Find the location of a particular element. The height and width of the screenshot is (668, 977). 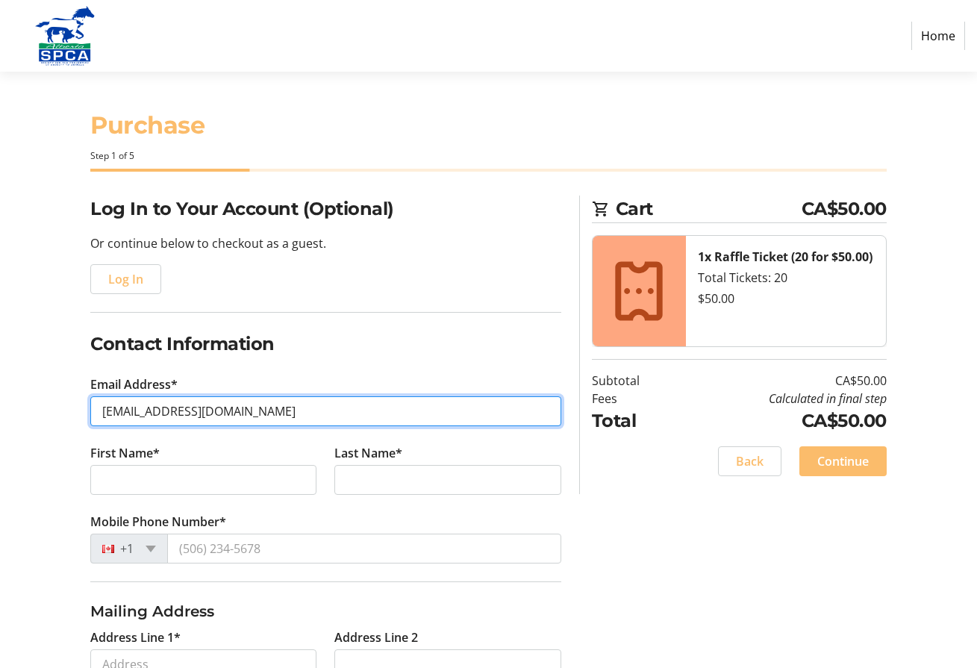

button: Continue is located at coordinates (843, 461).